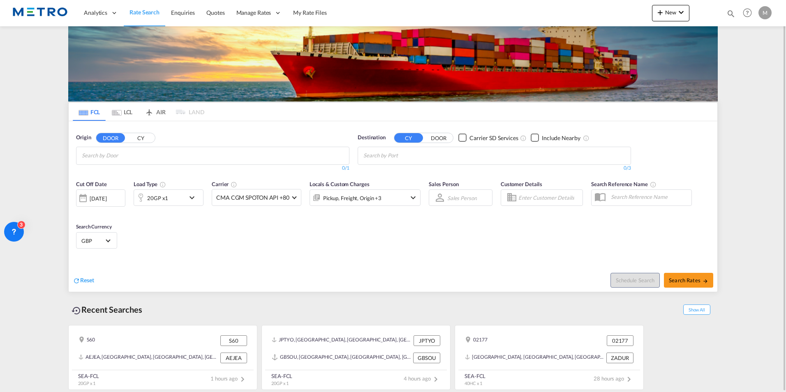 This screenshot has height=392, width=786. I want to click on div: ZADUR, Durban, South Africa, Southern Africa, Africa, so click(534, 358).